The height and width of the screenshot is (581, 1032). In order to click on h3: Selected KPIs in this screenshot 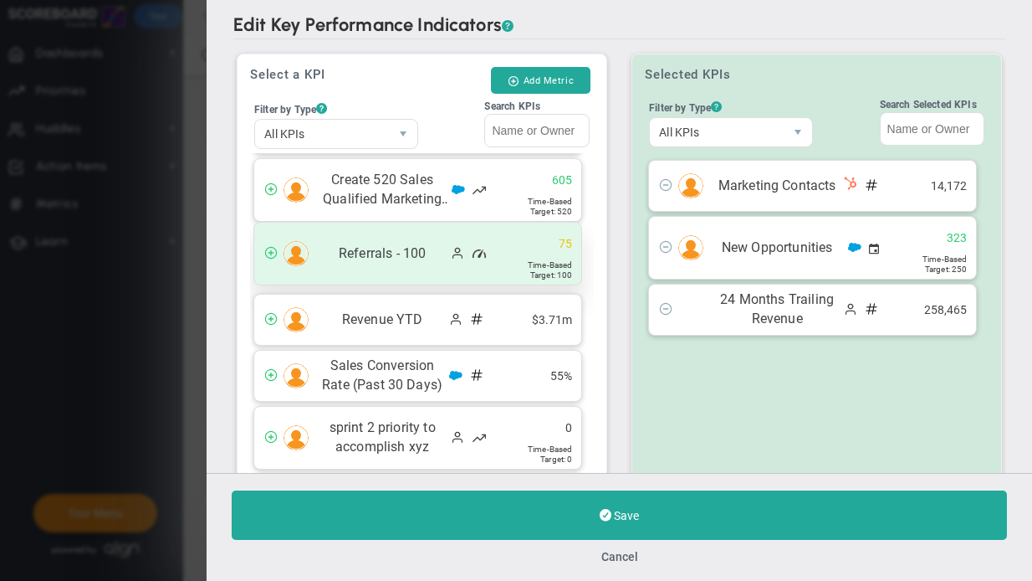, I will do `click(688, 74)`.